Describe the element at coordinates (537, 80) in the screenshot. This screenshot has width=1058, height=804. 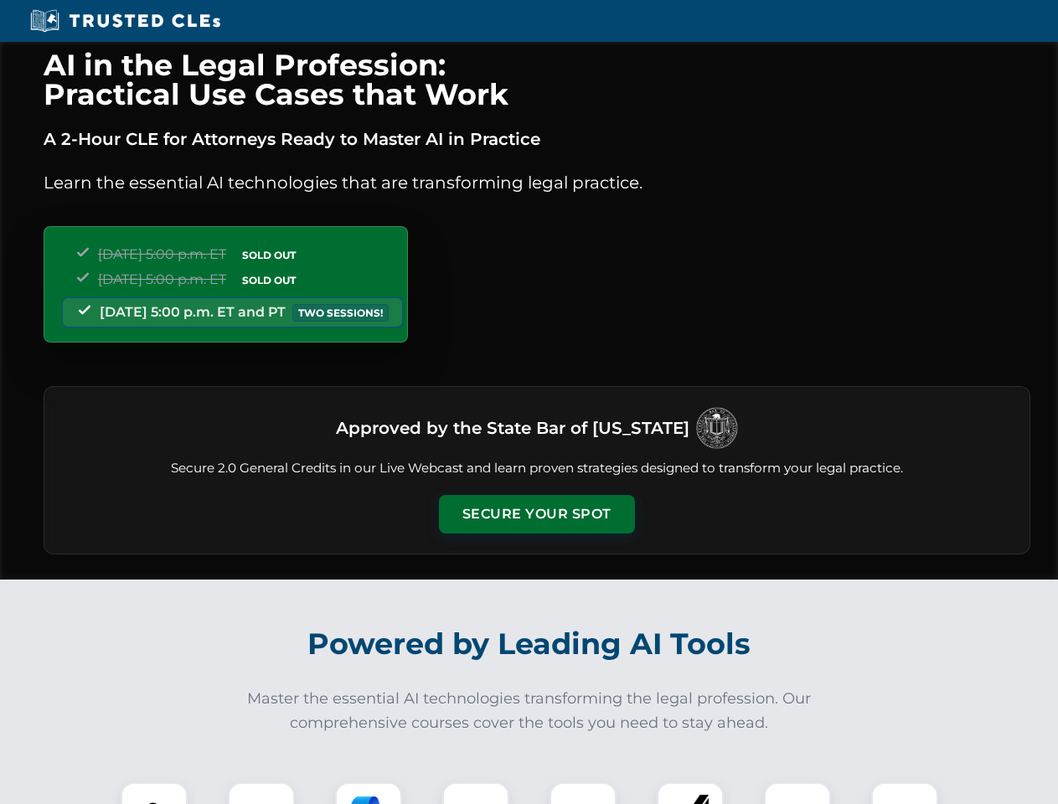
I see `h1: AI in the Legal Profession: Practical Use Cases that Work` at that location.